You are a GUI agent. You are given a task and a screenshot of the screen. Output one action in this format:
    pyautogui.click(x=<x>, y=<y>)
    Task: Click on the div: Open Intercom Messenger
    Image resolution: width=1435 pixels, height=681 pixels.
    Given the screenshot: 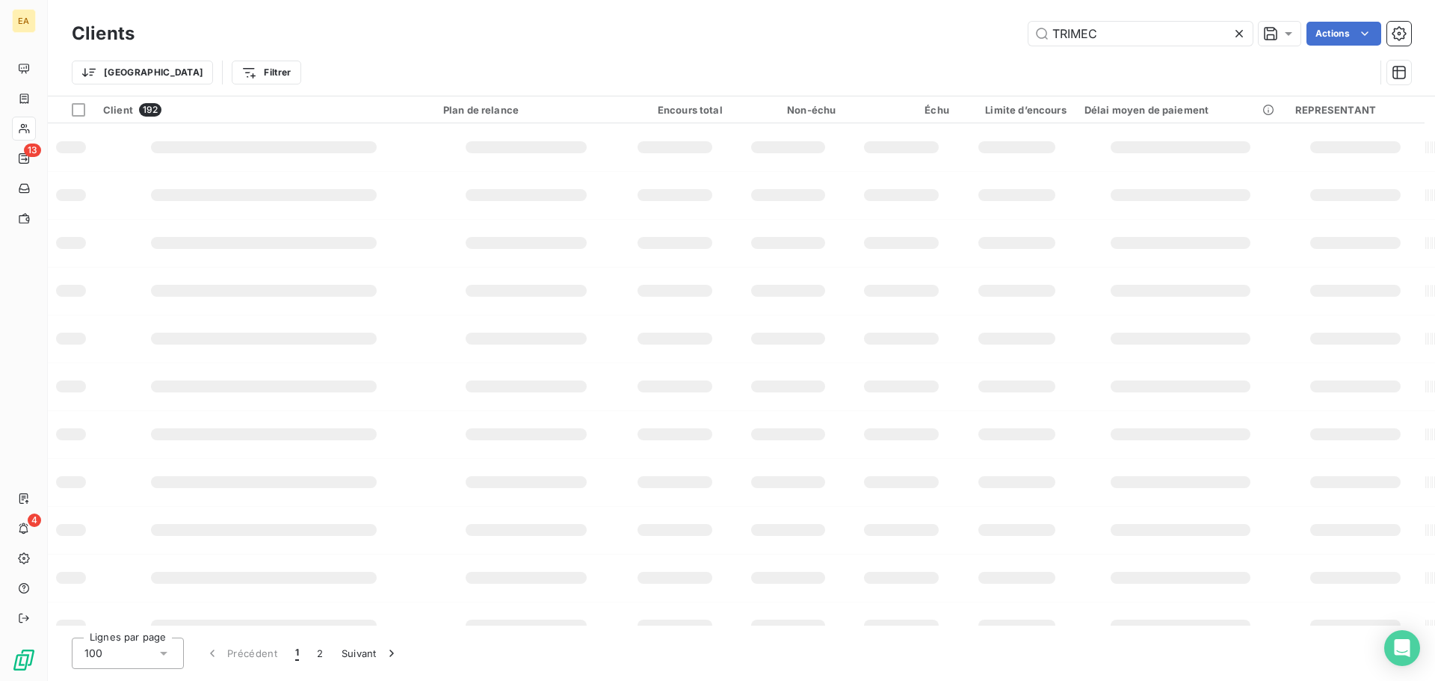 What is the action you would take?
    pyautogui.click(x=1402, y=648)
    